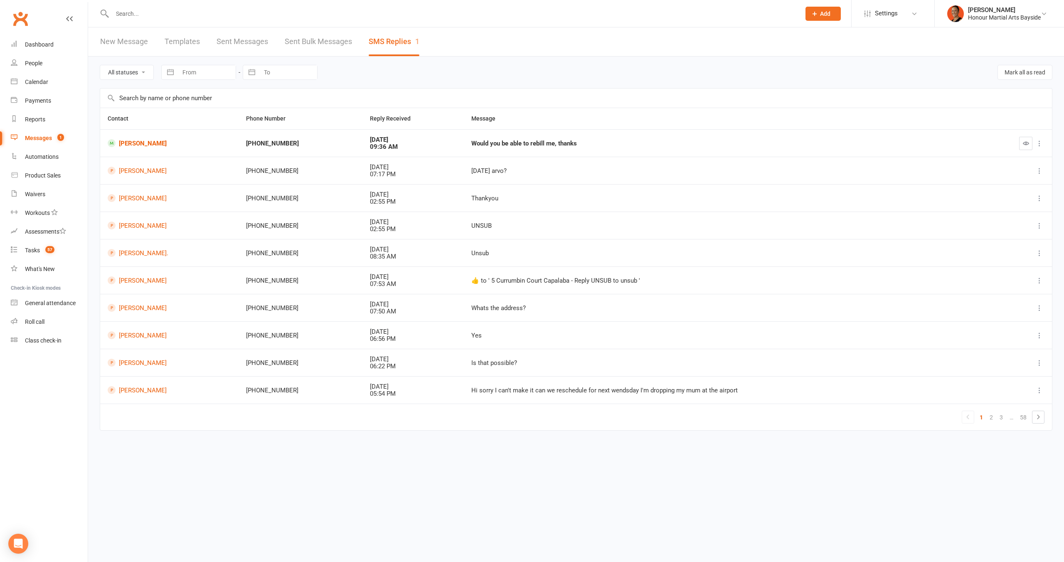  What do you see at coordinates (49, 119) in the screenshot?
I see `a: Reports` at bounding box center [49, 119].